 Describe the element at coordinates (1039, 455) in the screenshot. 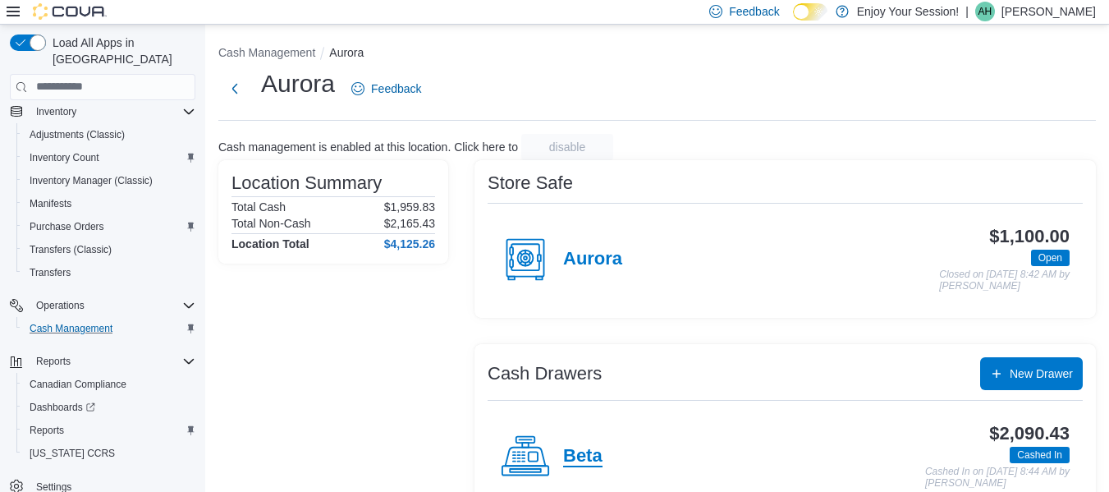

I see `span: Cashed In` at that location.